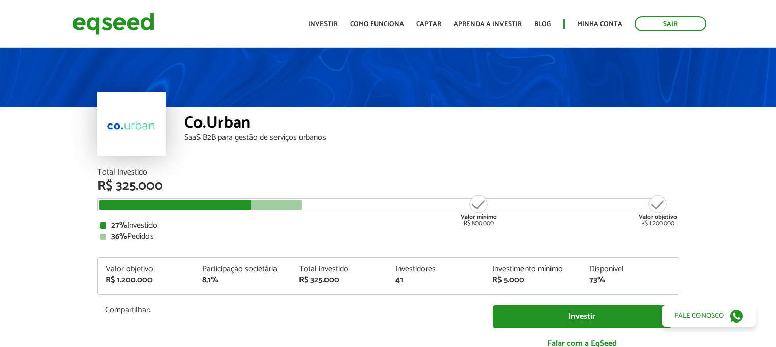 The height and width of the screenshot is (347, 776). I want to click on div: Valor objetivo, so click(146, 269).